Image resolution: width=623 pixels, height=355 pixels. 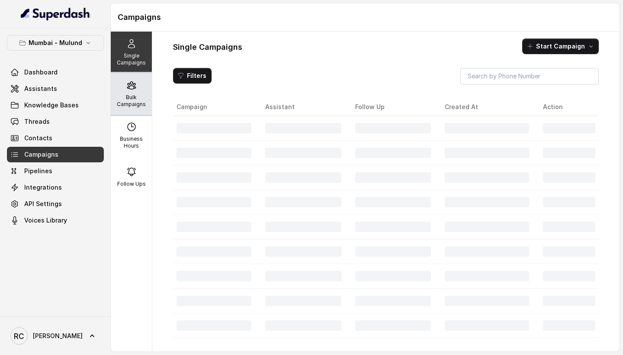 What do you see at coordinates (55, 220) in the screenshot?
I see `a: Voices Library` at bounding box center [55, 220].